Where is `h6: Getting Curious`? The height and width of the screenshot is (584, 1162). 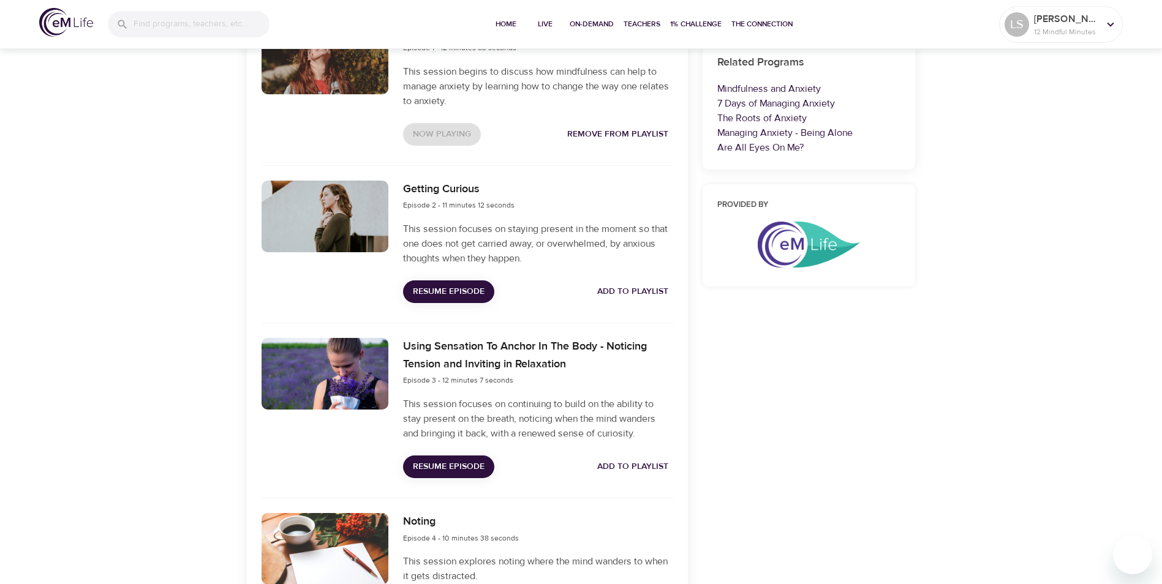 h6: Getting Curious is located at coordinates (459, 189).